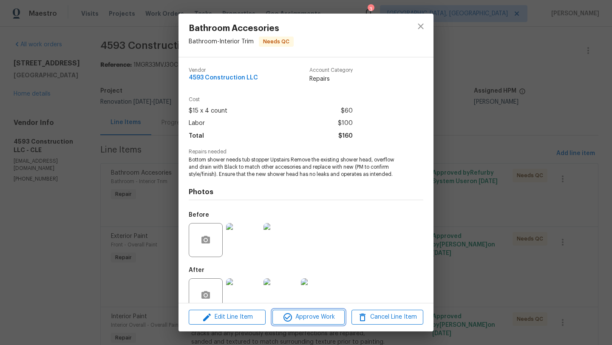 The width and height of the screenshot is (612, 345). I want to click on div: 3, so click(371, 9).